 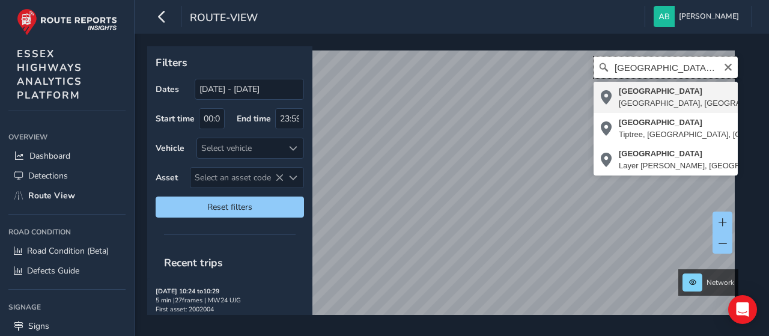 What do you see at coordinates (38, 326) in the screenshot?
I see `span: Signs` at bounding box center [38, 326].